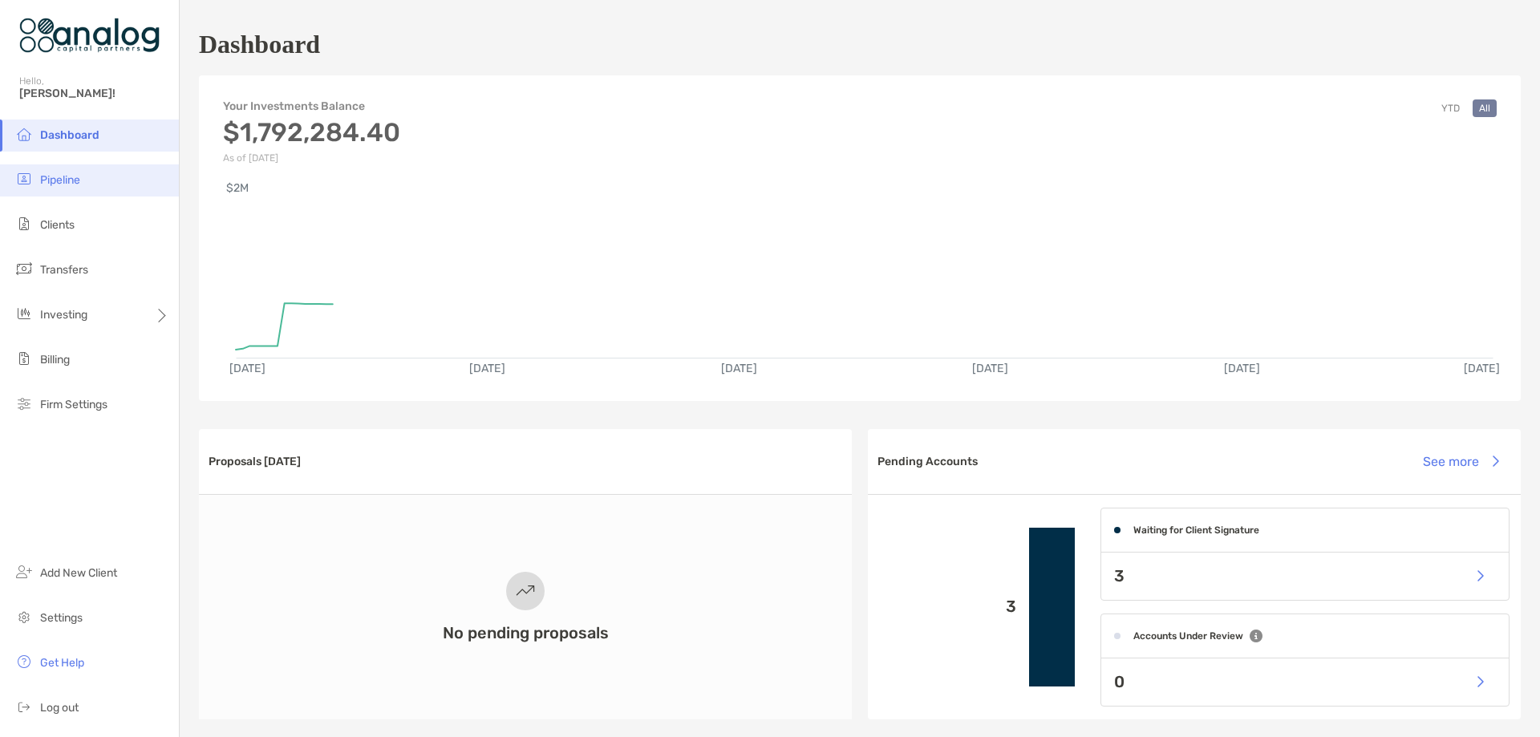  What do you see at coordinates (89, 35) in the screenshot?
I see `img: Zoe Logo` at bounding box center [89, 35].